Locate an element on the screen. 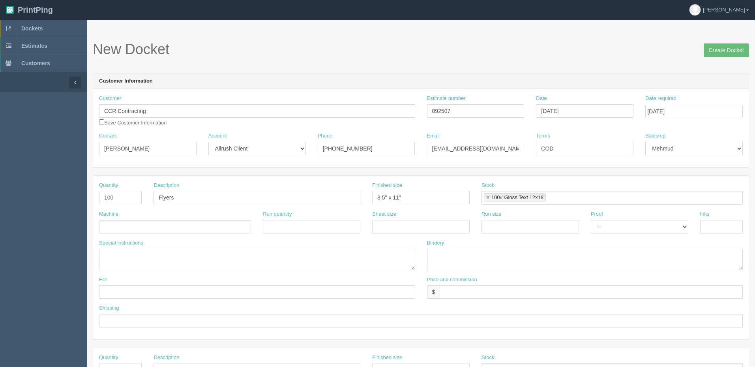 The height and width of the screenshot is (367, 755). label: File is located at coordinates (103, 280).